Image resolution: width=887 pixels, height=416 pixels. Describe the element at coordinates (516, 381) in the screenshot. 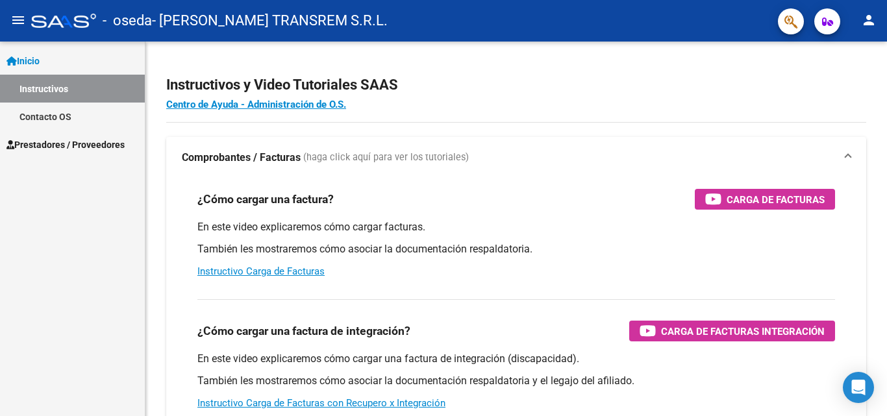

I see `p: También les mostraremos cómo asociar la documentación respaldatoria y el legajo del afiliado.` at that location.